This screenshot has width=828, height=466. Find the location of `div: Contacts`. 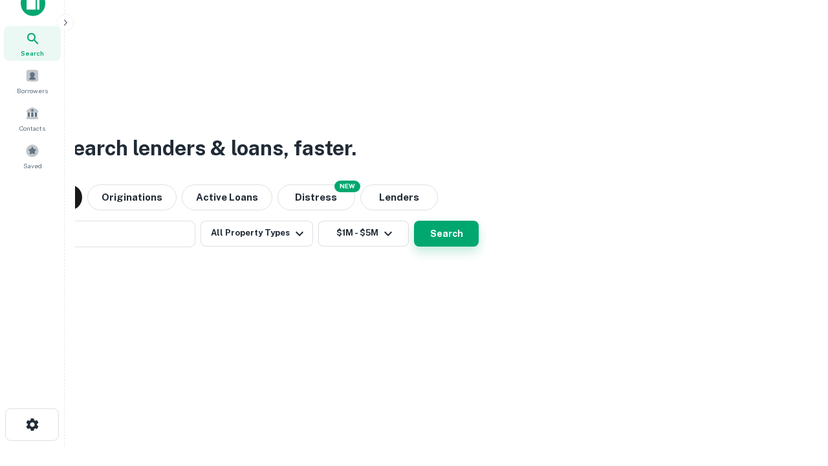

div: Contacts is located at coordinates (32, 118).